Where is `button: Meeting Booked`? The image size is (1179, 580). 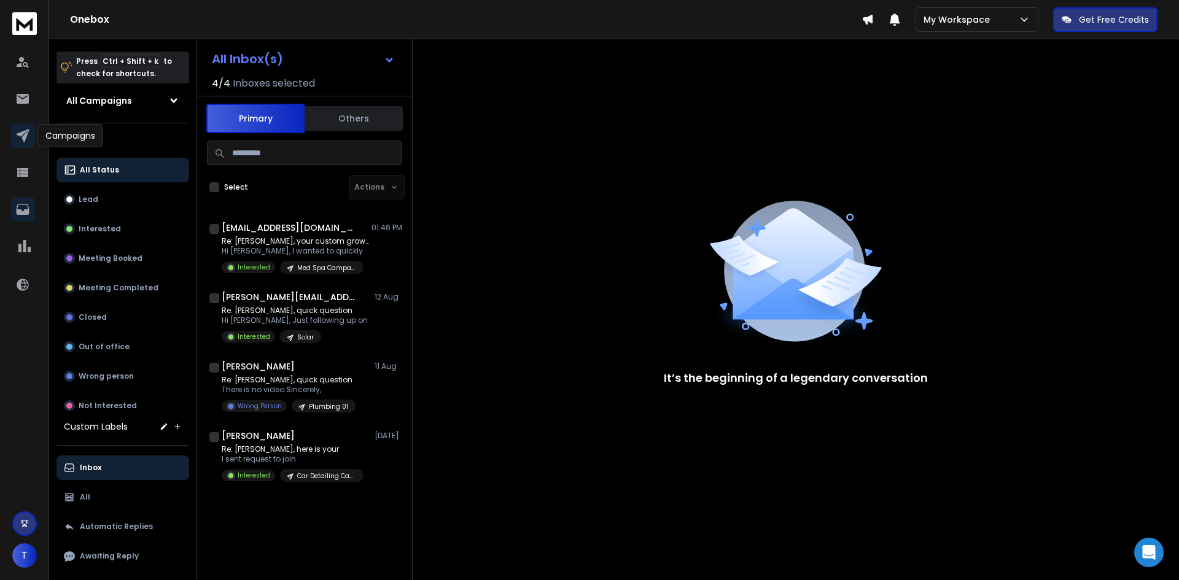 button: Meeting Booked is located at coordinates (123, 258).